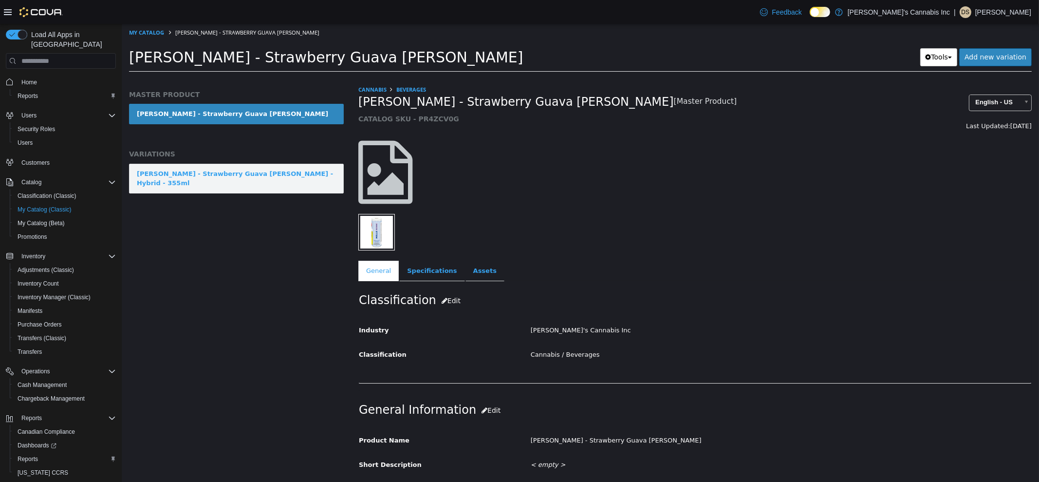  I want to click on a: Adjustments (Classic), so click(46, 270).